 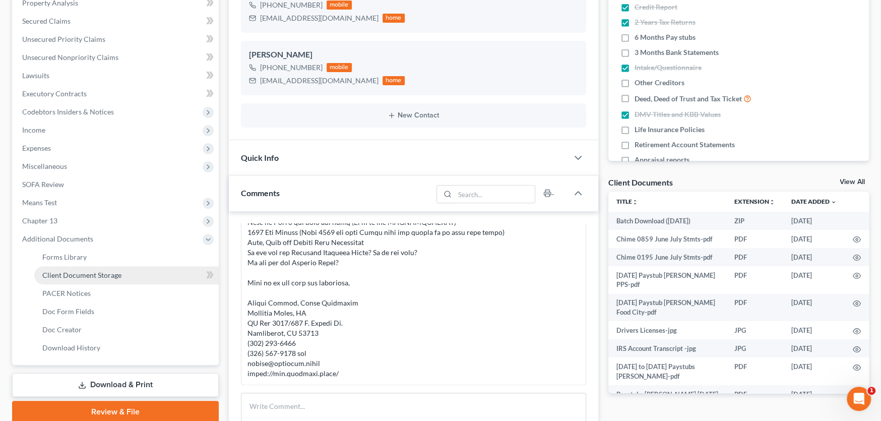 I want to click on td: IRS Account Transcript -jpg, so click(x=668, y=348).